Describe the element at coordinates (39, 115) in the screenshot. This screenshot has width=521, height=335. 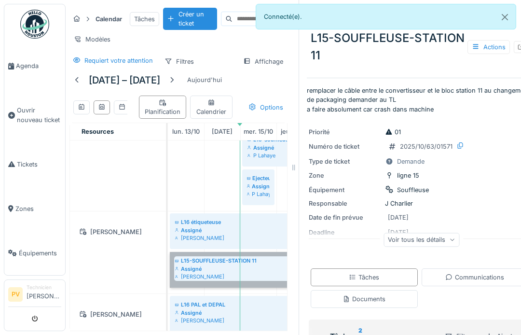
I see `span: Ouvrir nouveau ticket` at that location.